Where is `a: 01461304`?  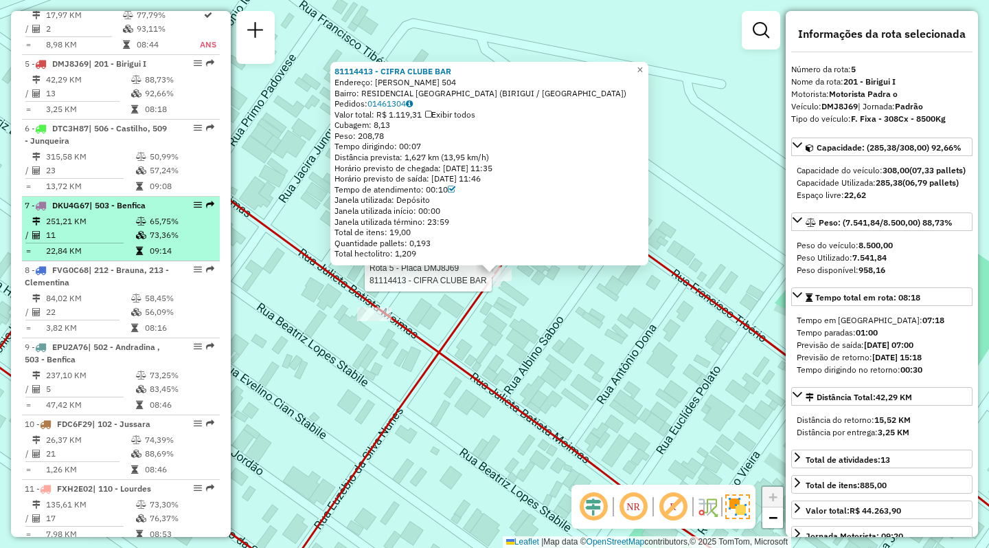 a: 01461304 is located at coordinates (390, 103).